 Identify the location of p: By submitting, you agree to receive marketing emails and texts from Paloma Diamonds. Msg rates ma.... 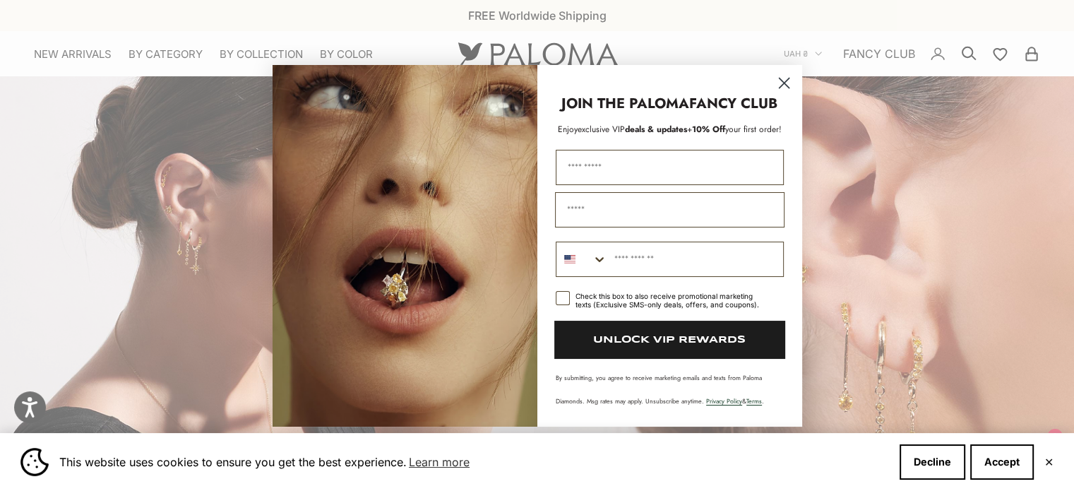
(669, 389).